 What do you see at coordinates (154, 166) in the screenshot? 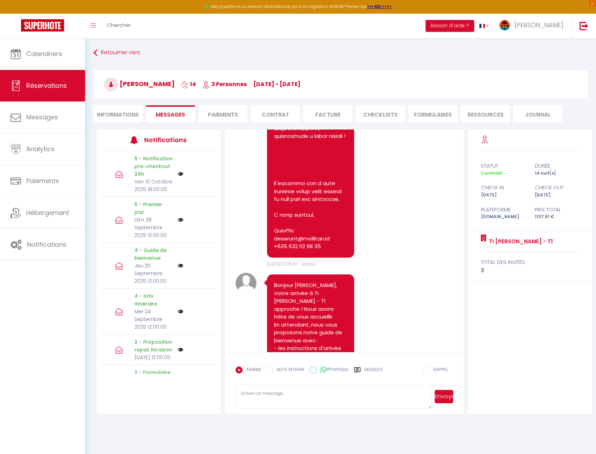
I see `p: 6 - Notification pre-checkout 24h` at bounding box center [154, 166].